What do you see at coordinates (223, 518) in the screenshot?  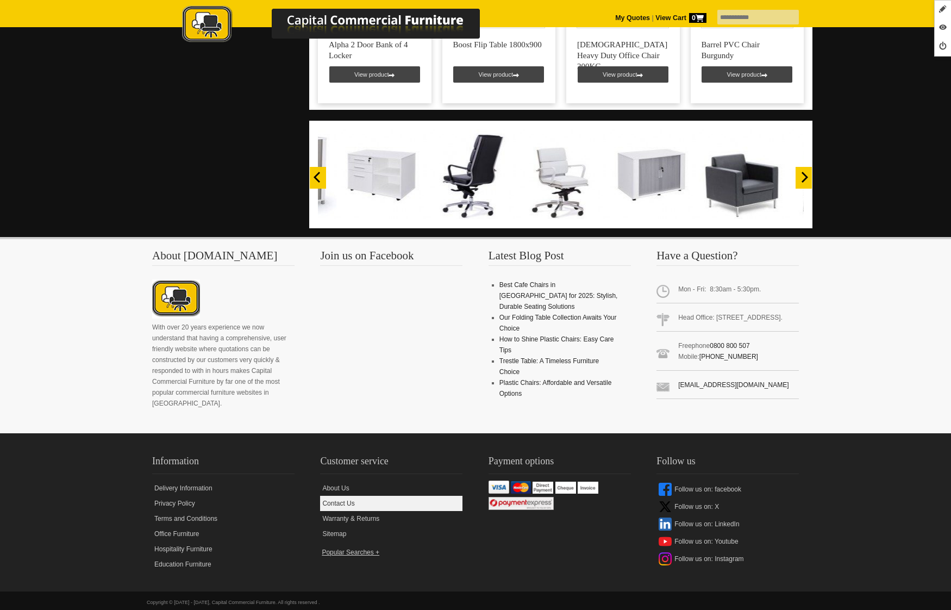 I see `a: Terms and Conditions` at bounding box center [223, 518].